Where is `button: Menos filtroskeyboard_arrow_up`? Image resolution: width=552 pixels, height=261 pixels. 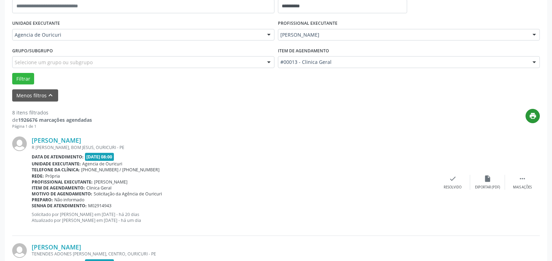 button: Menos filtroskeyboard_arrow_up is located at coordinates (35, 95).